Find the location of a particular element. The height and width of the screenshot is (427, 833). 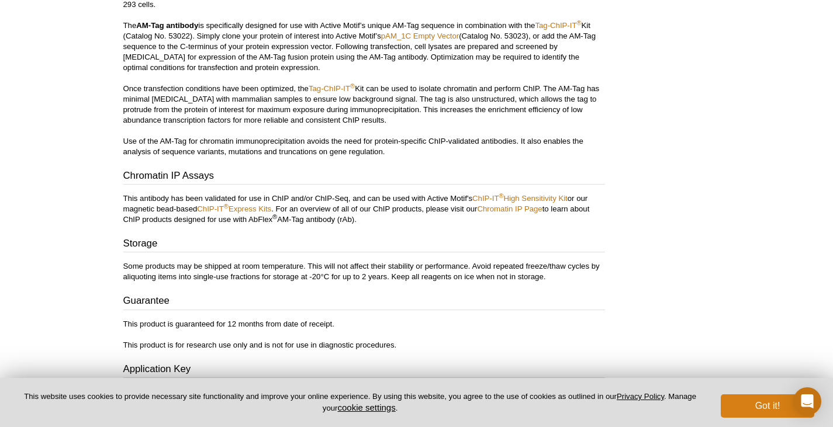

h3: Guarantee is located at coordinates (364, 302).